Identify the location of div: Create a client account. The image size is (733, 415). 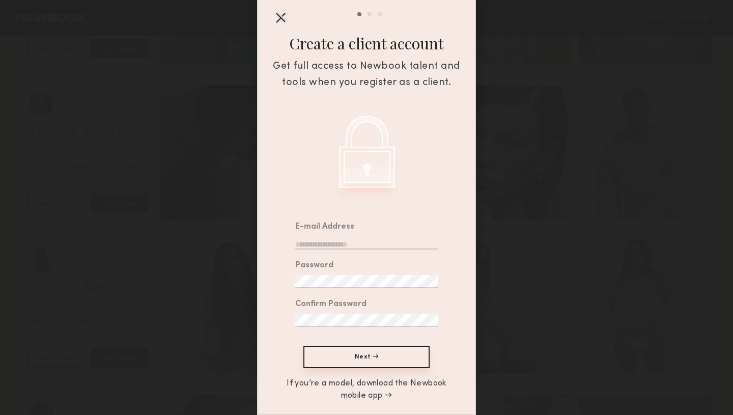
(367, 43).